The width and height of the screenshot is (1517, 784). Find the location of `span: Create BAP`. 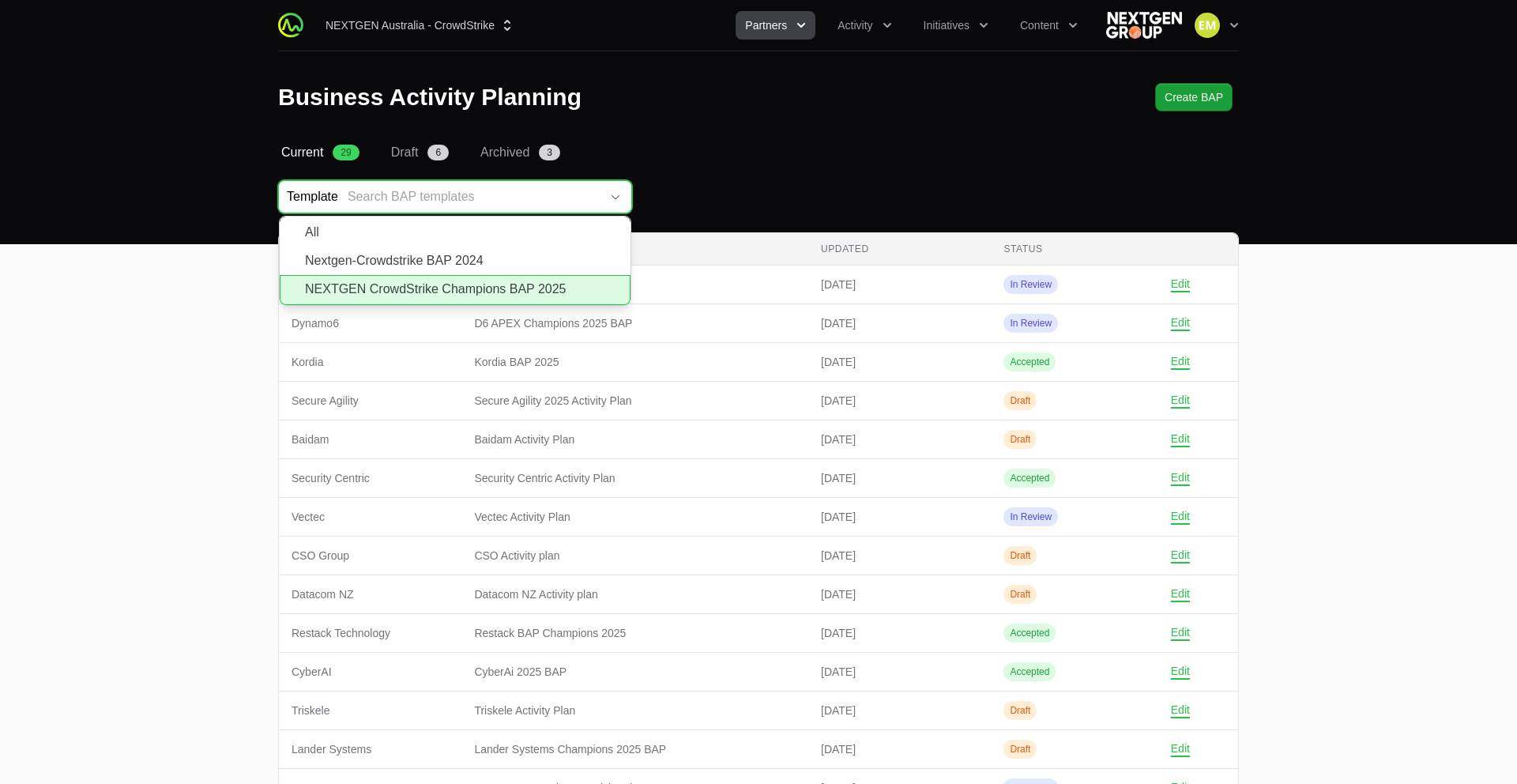

span: Create BAP is located at coordinates (1194, 97).